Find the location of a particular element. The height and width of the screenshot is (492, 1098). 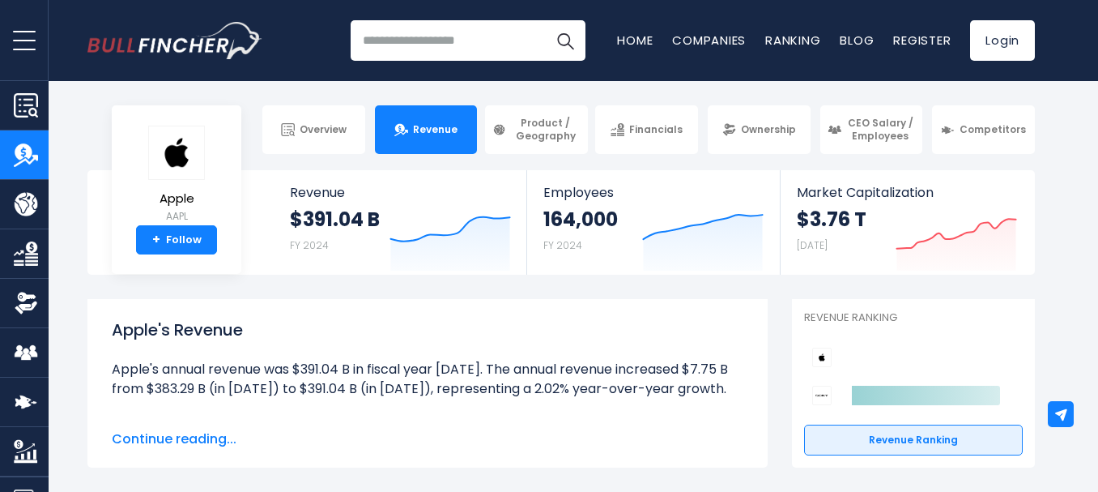

strong: $3.76 T is located at coordinates (832, 219).